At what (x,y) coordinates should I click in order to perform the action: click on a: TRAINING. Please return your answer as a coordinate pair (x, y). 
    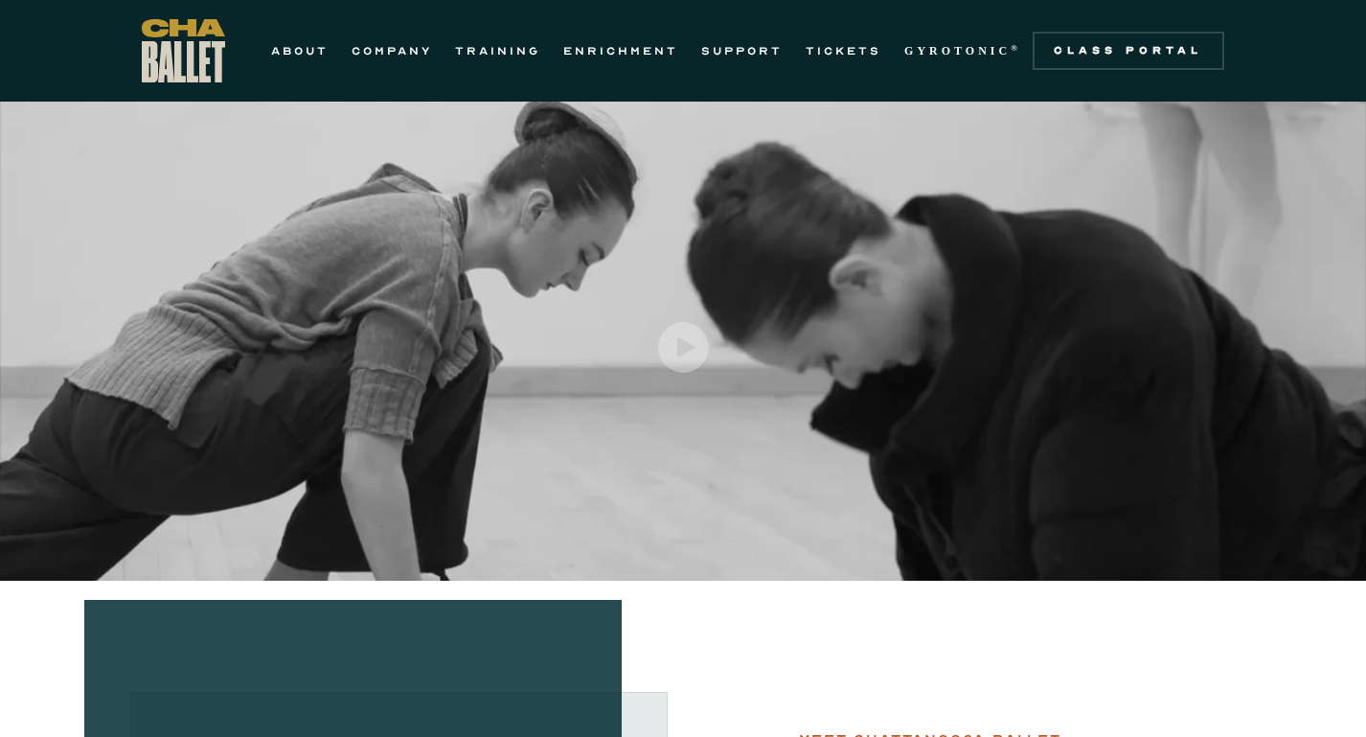
    Looking at the image, I should click on (497, 51).